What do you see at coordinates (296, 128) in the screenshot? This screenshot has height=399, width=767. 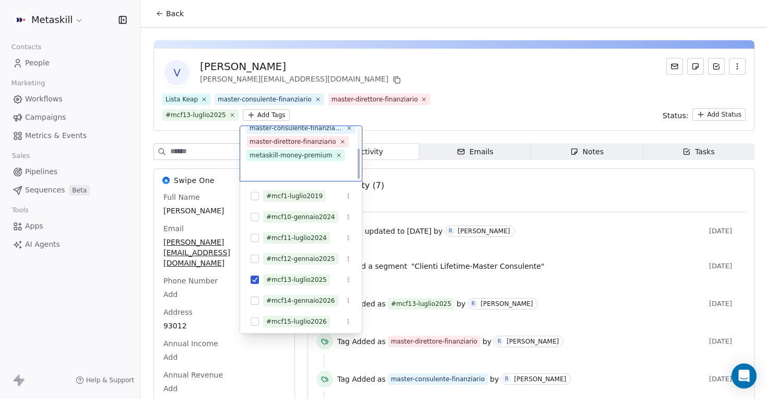 I see `div: master-consulente-finanziario` at bounding box center [296, 128].